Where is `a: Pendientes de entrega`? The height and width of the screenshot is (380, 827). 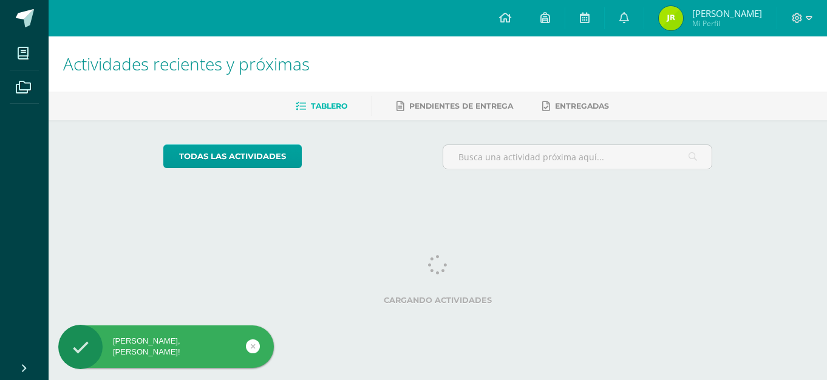 a: Pendientes de entrega is located at coordinates (455, 106).